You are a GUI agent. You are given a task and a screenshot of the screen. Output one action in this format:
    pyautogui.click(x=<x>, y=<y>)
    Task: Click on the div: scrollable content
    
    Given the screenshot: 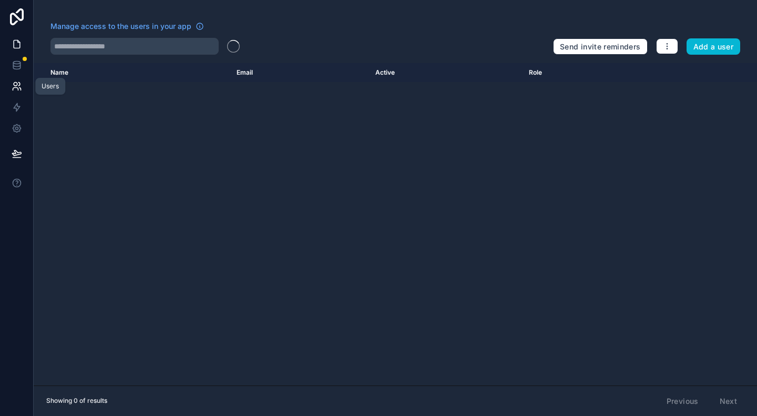 What is the action you would take?
    pyautogui.click(x=396, y=224)
    